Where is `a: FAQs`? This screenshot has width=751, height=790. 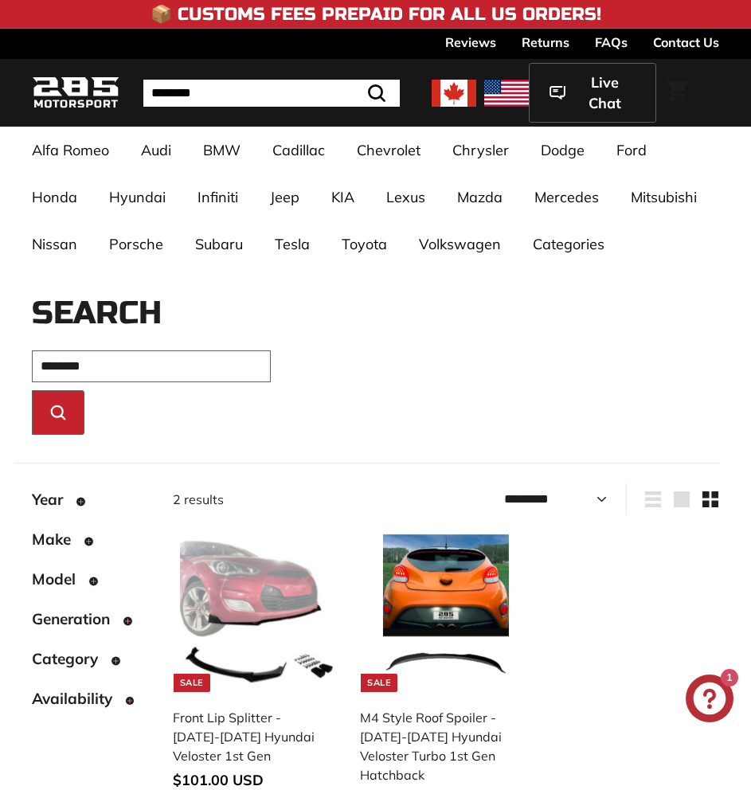
a: FAQs is located at coordinates (611, 42).